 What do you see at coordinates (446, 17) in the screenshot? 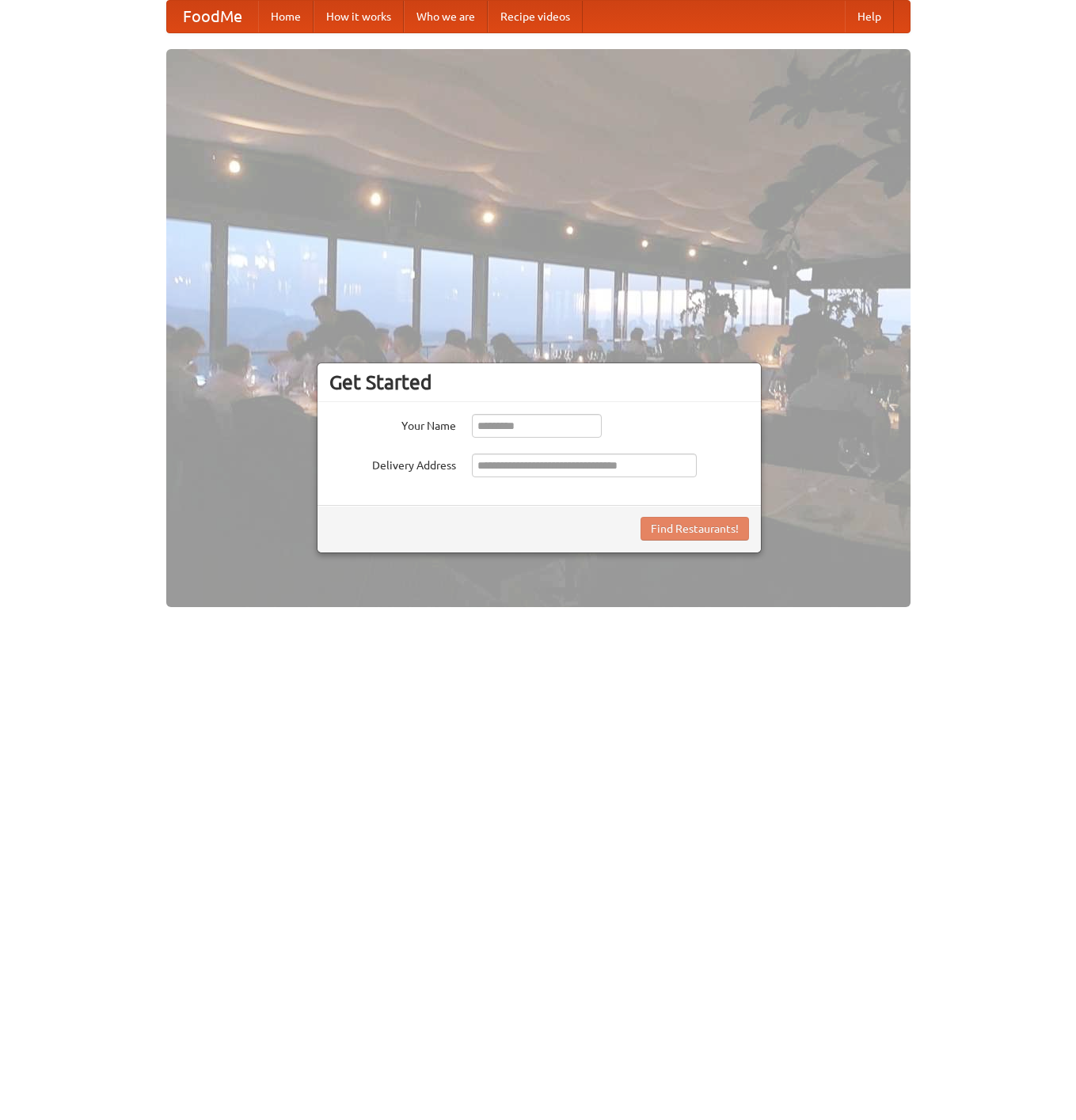
I see `a: Who we are` at bounding box center [446, 17].